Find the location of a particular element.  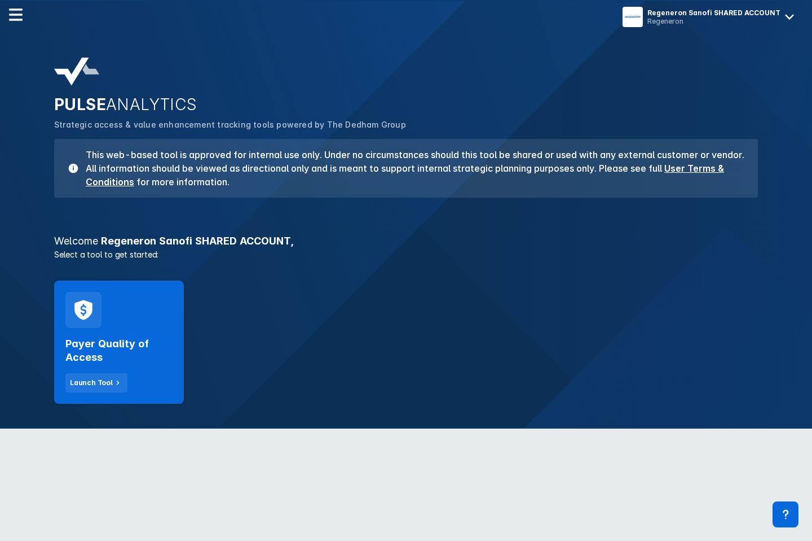

p: Select a tool to get started: is located at coordinates (406, 254).